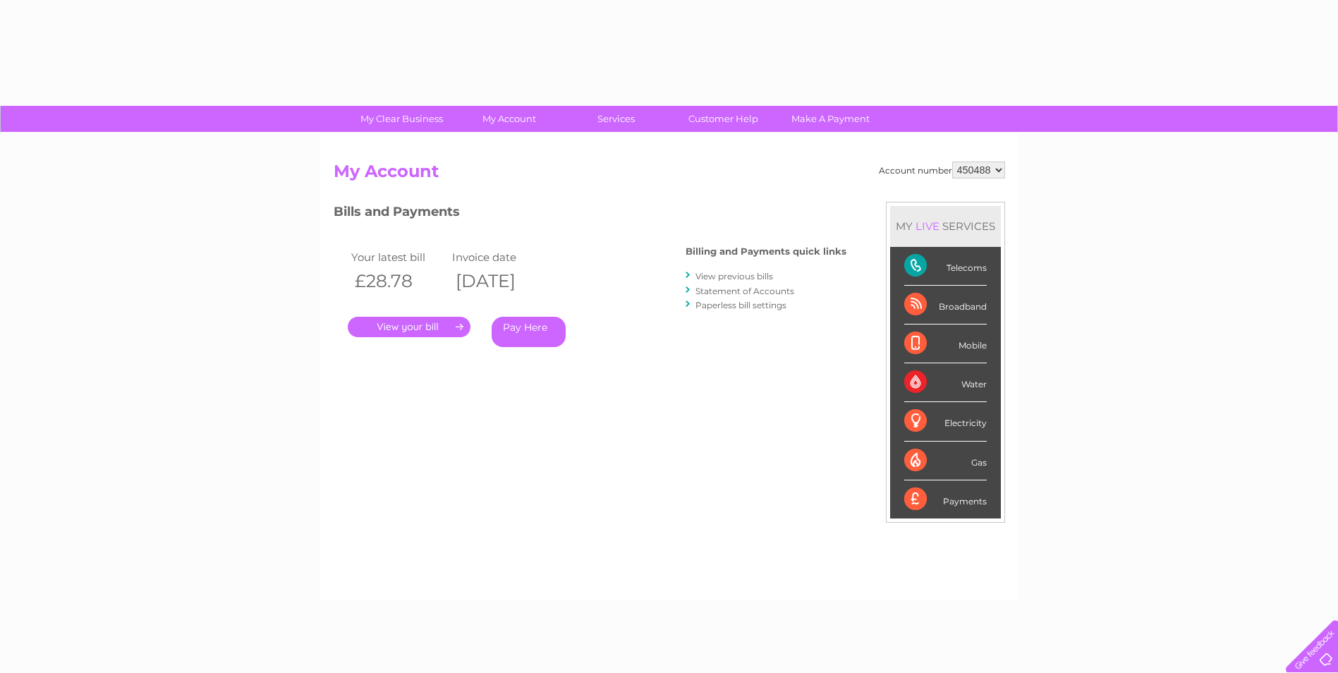 Image resolution: width=1338 pixels, height=673 pixels. What do you see at coordinates (590, 214) in the screenshot?
I see `h3: Bills and Payments` at bounding box center [590, 214].